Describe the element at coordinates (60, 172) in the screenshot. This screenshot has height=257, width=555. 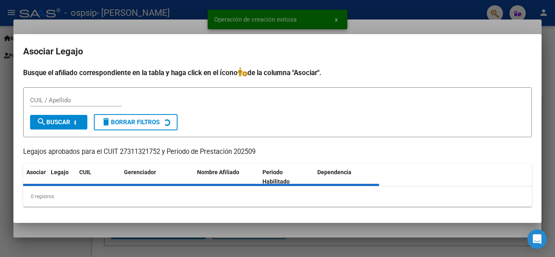
I see `span: Legajo` at that location.